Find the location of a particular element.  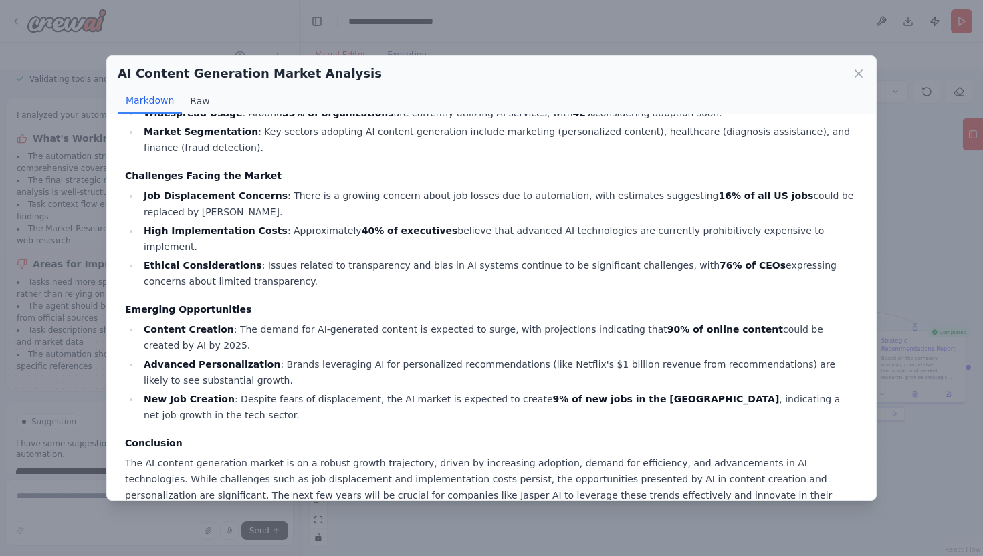

h4: Challenges Facing the Market is located at coordinates (491, 176).